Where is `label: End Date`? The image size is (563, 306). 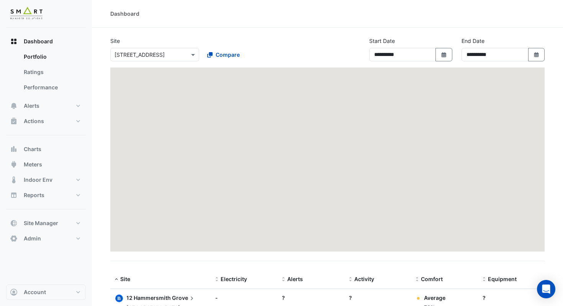
label: End Date is located at coordinates (473, 41).